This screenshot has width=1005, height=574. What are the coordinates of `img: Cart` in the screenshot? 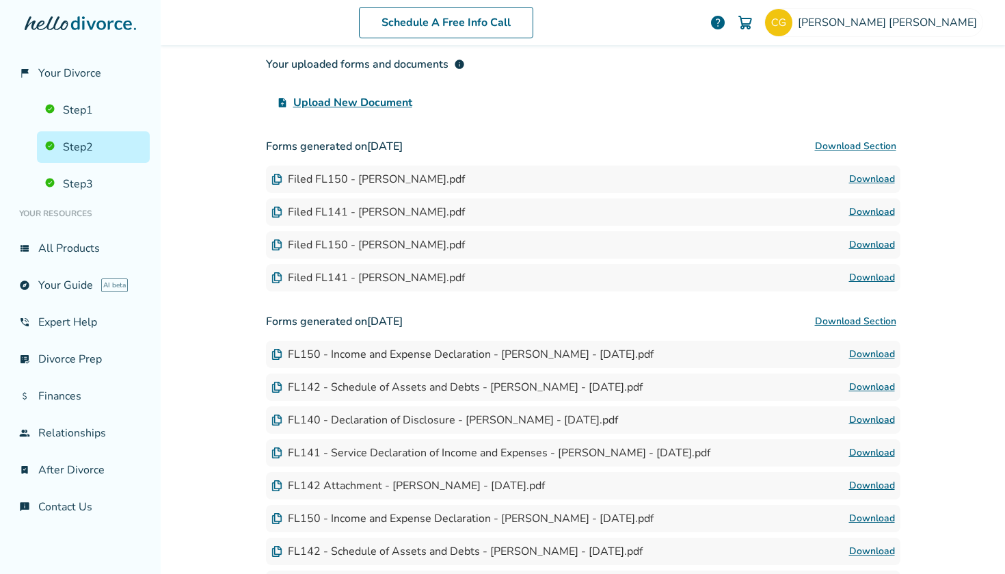 It's located at (745, 23).